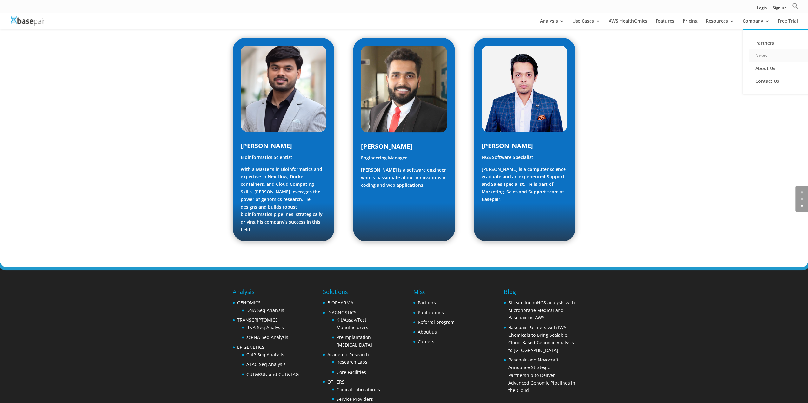 This screenshot has height=403, width=808. What do you see at coordinates (524, 160) in the screenshot?
I see `p: NGS Software Specialist` at bounding box center [524, 160].